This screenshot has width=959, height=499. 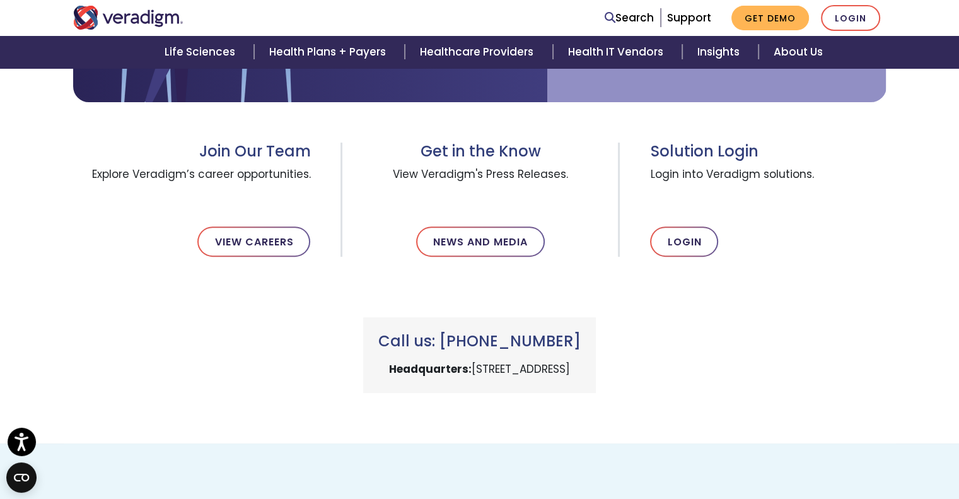 I want to click on span: View Veradigm's Press Releases., so click(x=480, y=183).